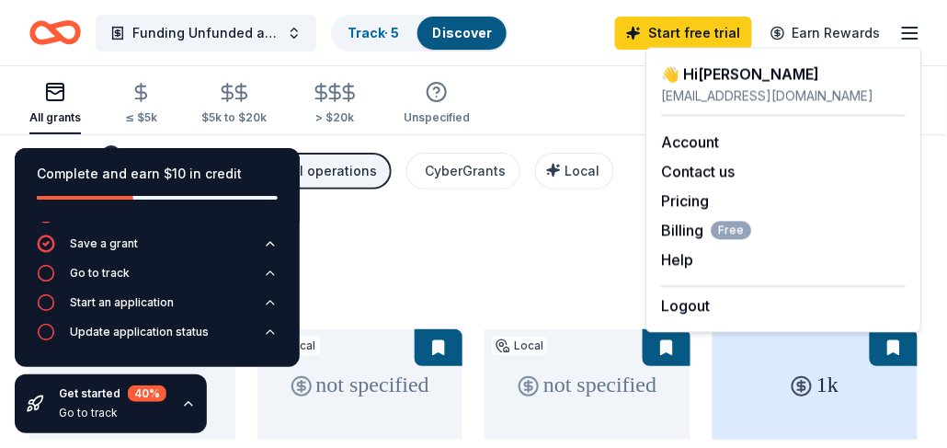 This screenshot has width=947, height=448. Describe the element at coordinates (437, 104) in the screenshot. I see `button: Unspecified` at that location.